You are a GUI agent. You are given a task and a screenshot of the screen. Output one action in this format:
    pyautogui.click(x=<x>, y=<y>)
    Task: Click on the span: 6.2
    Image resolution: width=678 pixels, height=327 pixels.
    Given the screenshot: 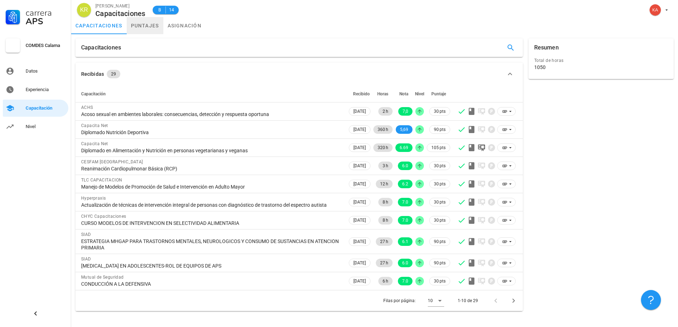 What is the action you would take?
    pyautogui.click(x=405, y=184)
    